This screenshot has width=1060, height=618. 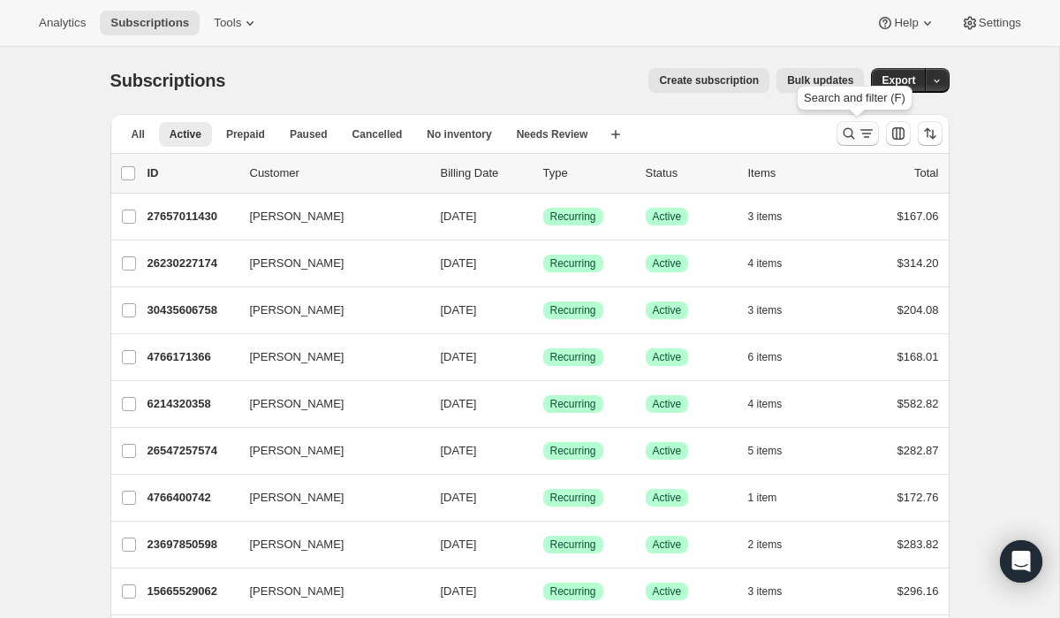 I want to click on p: Billing Date, so click(x=485, y=173).